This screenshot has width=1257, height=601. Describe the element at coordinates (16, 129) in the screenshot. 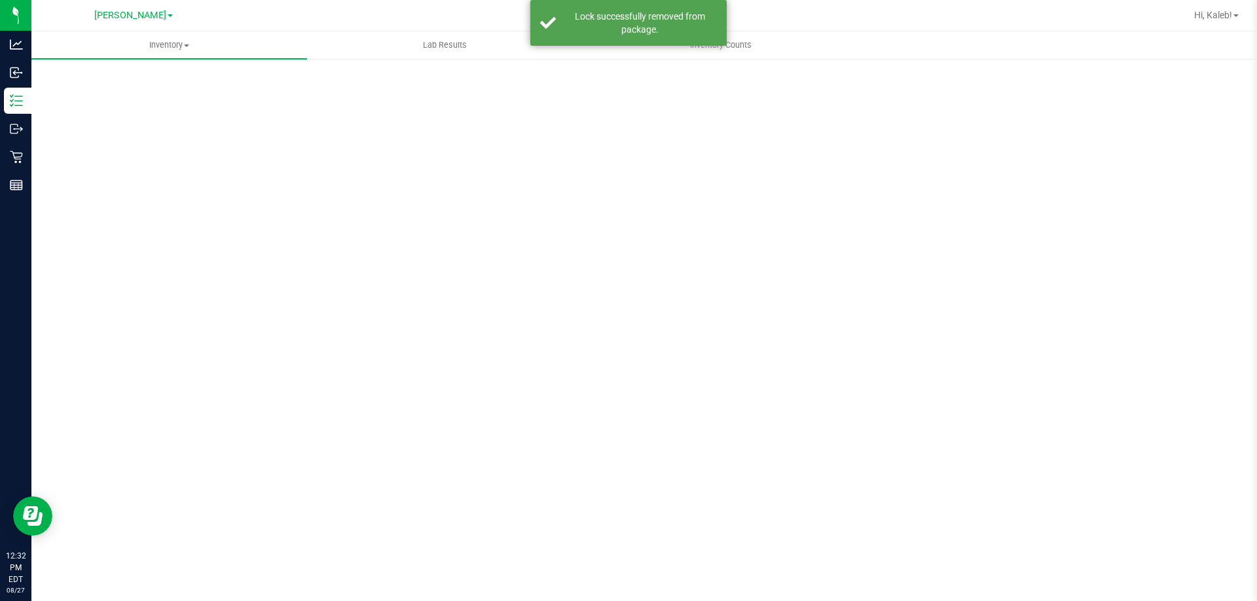

I see `inline-svg: Outbound` at that location.